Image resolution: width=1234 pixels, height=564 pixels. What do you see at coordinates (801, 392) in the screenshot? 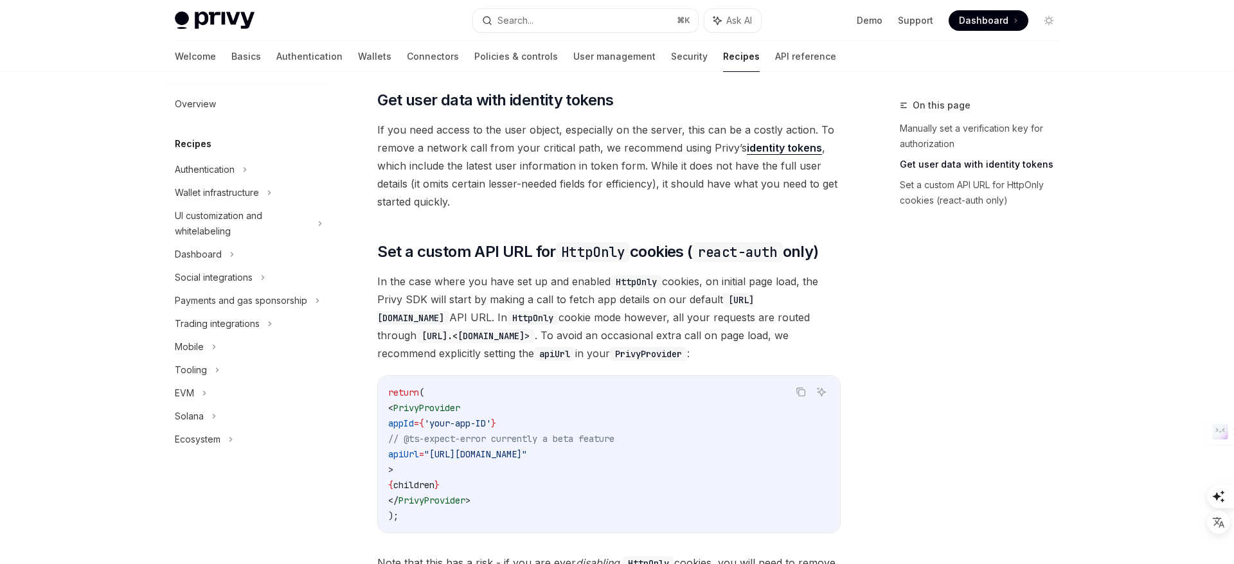
I see `button: Copy the contents from the code block` at bounding box center [801, 392].